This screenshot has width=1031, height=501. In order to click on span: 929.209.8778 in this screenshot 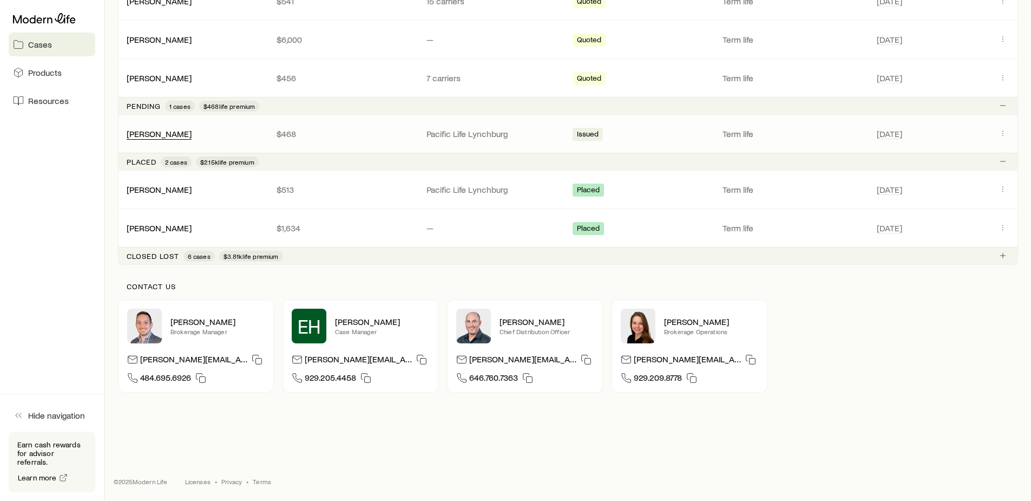, I will do `click(657, 379)`.